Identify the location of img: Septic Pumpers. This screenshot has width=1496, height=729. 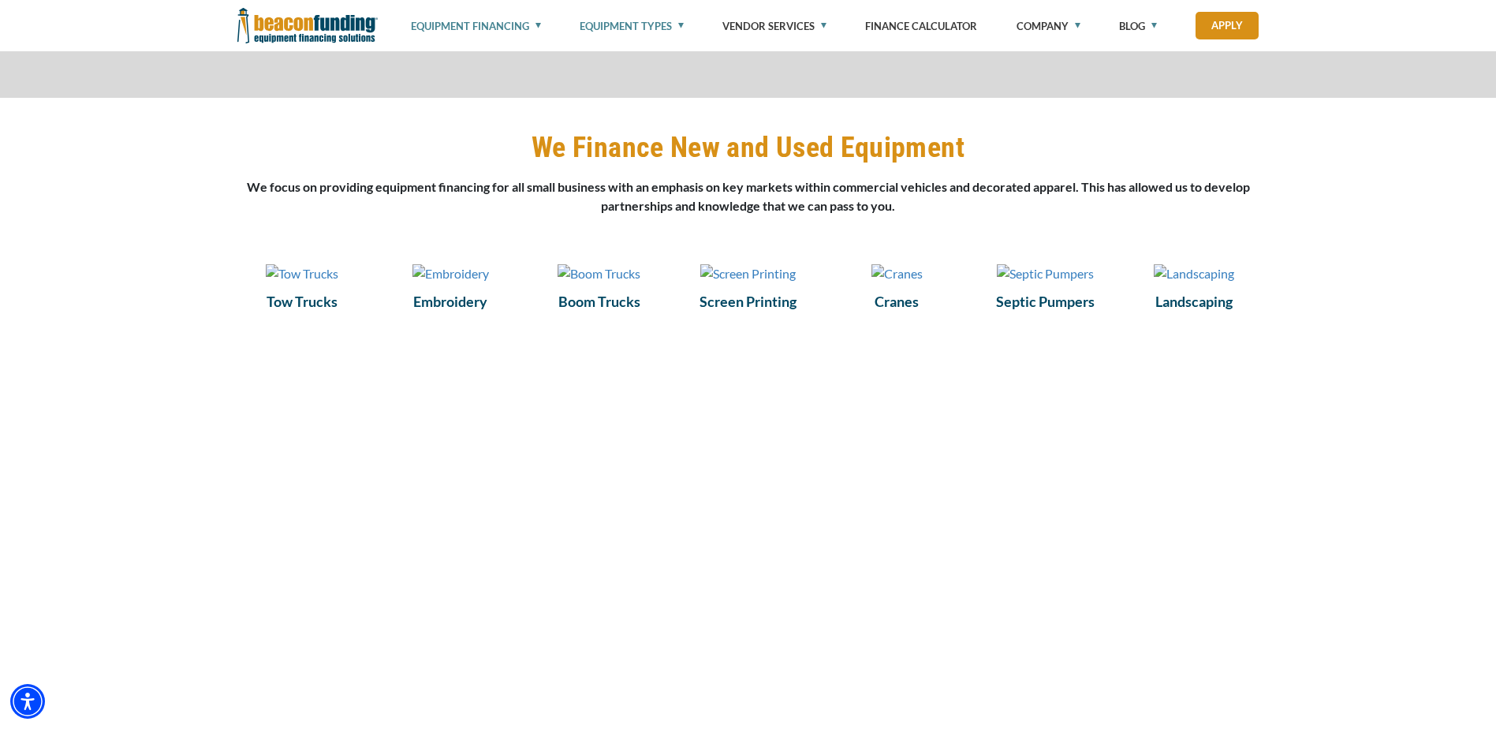
(1045, 274).